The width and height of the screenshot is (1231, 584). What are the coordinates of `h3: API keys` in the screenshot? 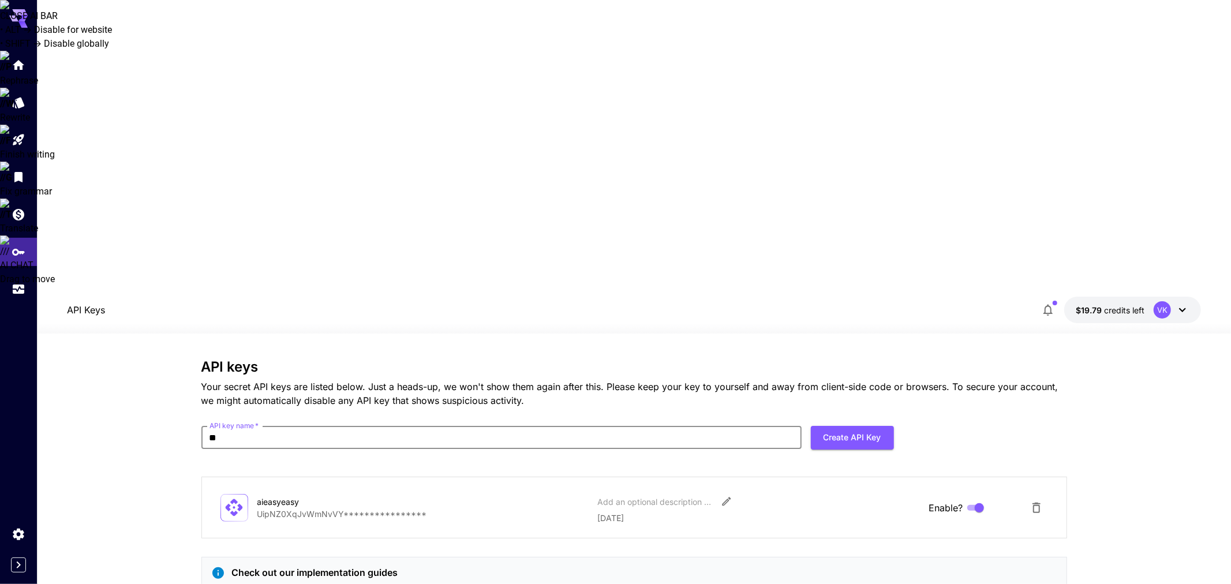 It's located at (634, 367).